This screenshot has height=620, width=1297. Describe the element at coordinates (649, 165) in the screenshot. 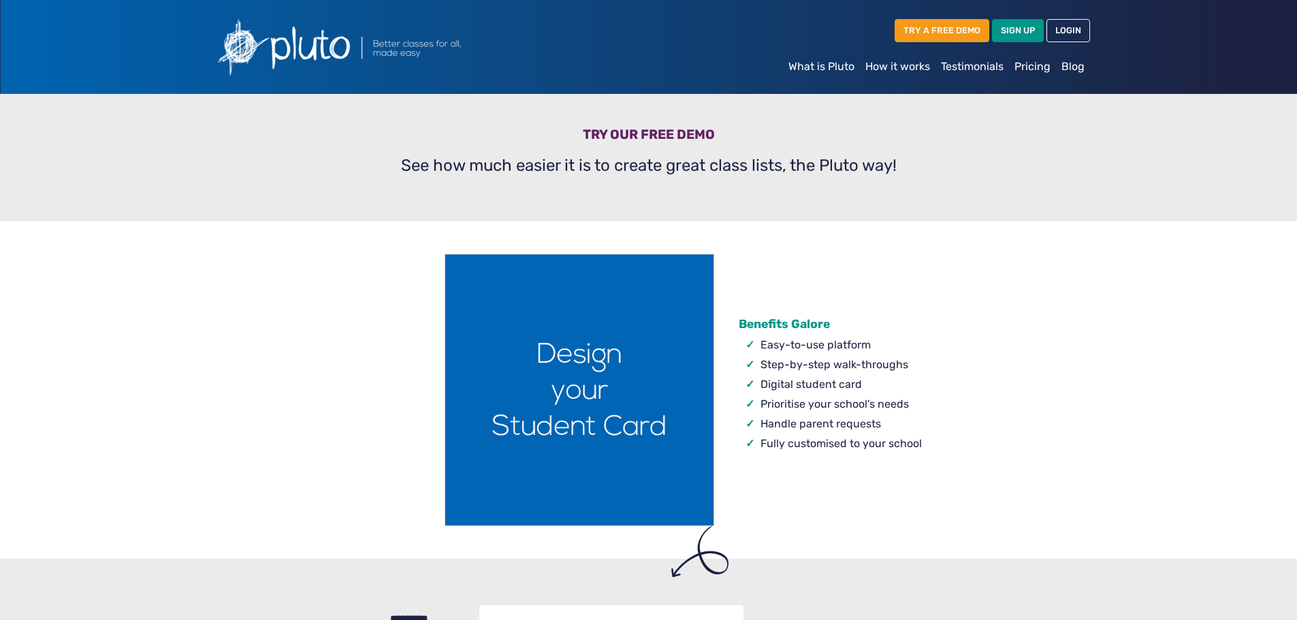

I see `p: See how much easier it is to create great class lists, the Pluto way!` at that location.